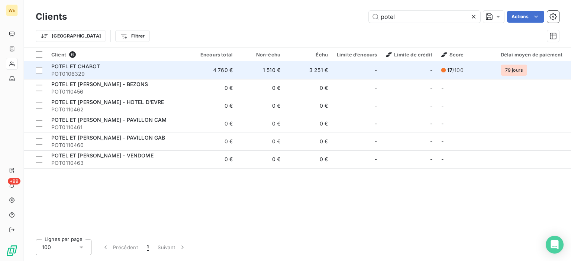 Image resolution: width=571 pixels, height=261 pixels. Describe the element at coordinates (46, 247) in the screenshot. I see `span: 100` at that location.